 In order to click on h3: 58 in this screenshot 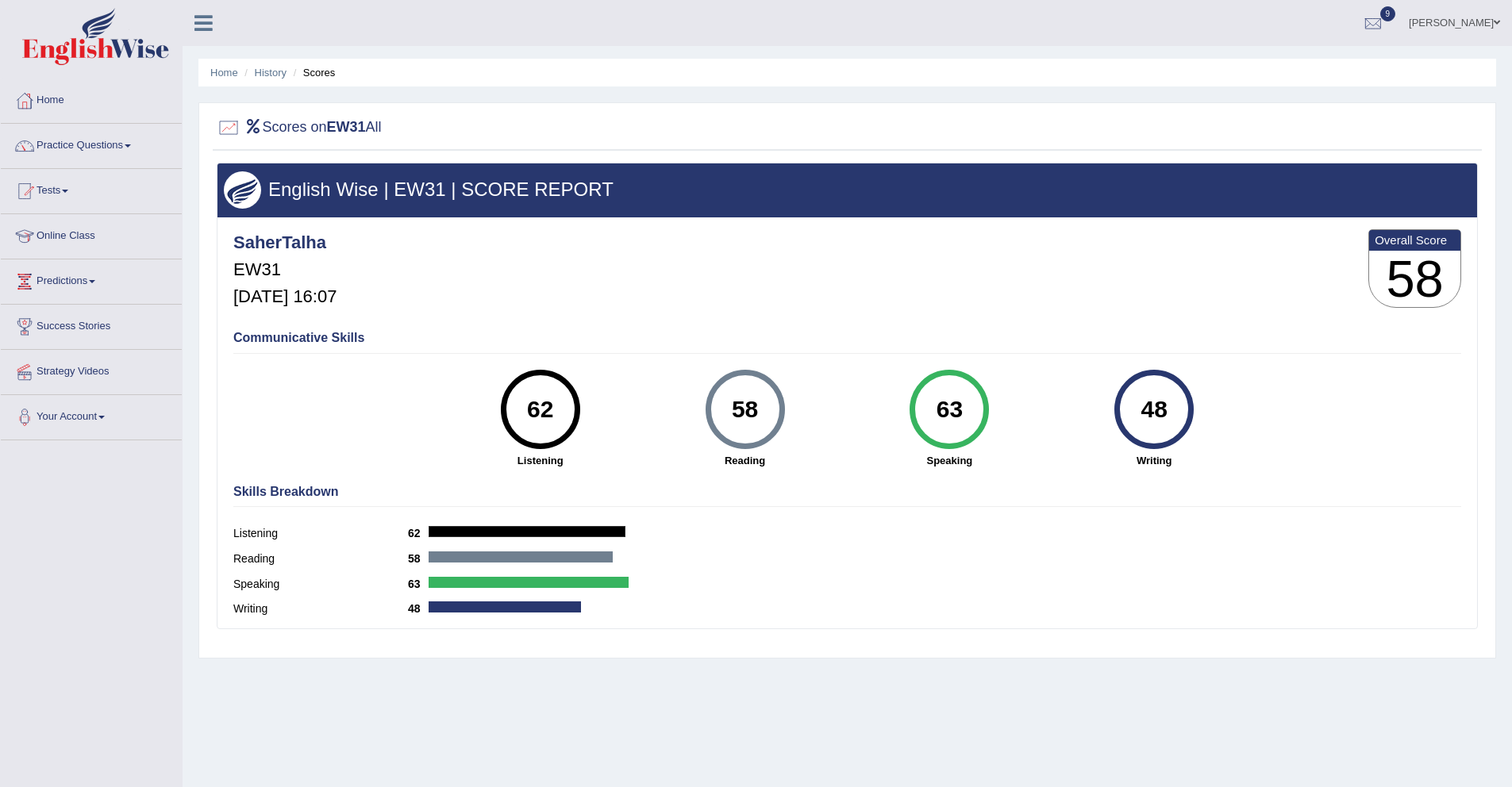, I will do `click(1414, 279)`.